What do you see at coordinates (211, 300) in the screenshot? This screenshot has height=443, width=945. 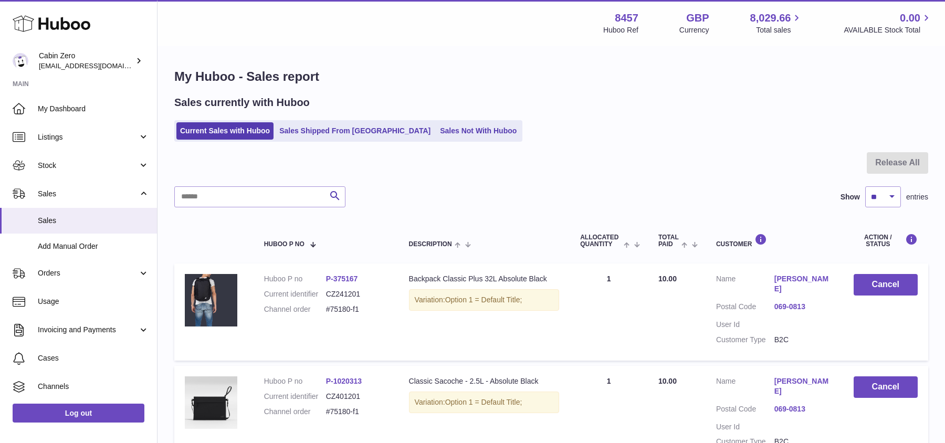 I see `img: cabinzero-classic-plus-absolute-black21_6abadc6f-c464-4ba3-a804-4fceee39444f.jpg` at bounding box center [211, 300].